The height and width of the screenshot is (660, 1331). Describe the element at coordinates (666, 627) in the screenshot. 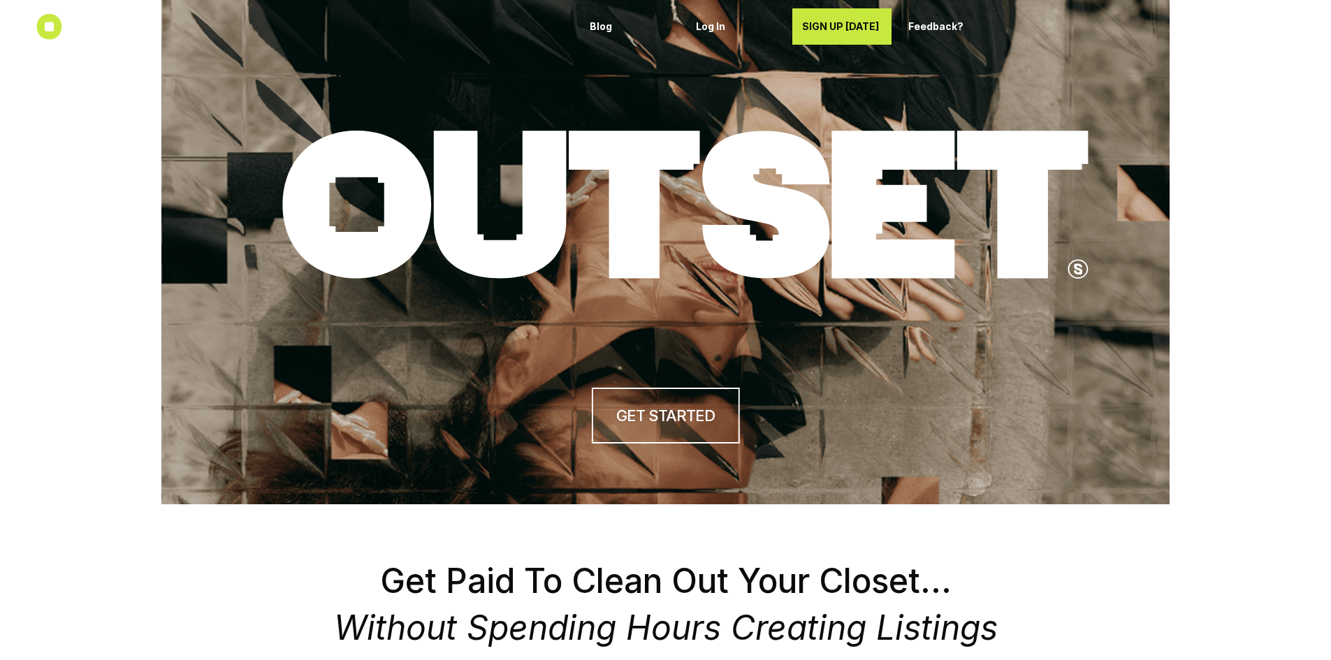

I see `em: Without Spending Hours Creating Listings` at that location.